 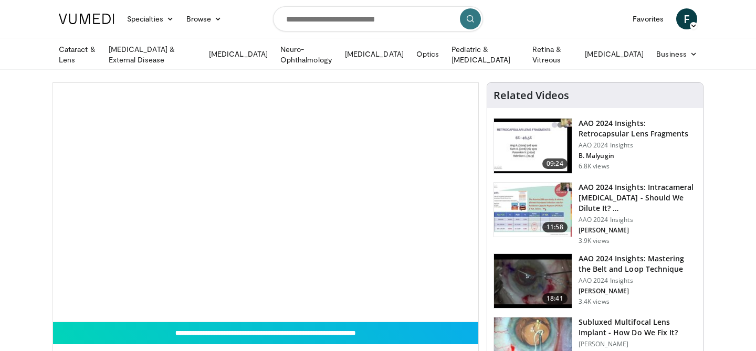 What do you see at coordinates (532, 96) in the screenshot?
I see `h4: Related Videos` at bounding box center [532, 96].